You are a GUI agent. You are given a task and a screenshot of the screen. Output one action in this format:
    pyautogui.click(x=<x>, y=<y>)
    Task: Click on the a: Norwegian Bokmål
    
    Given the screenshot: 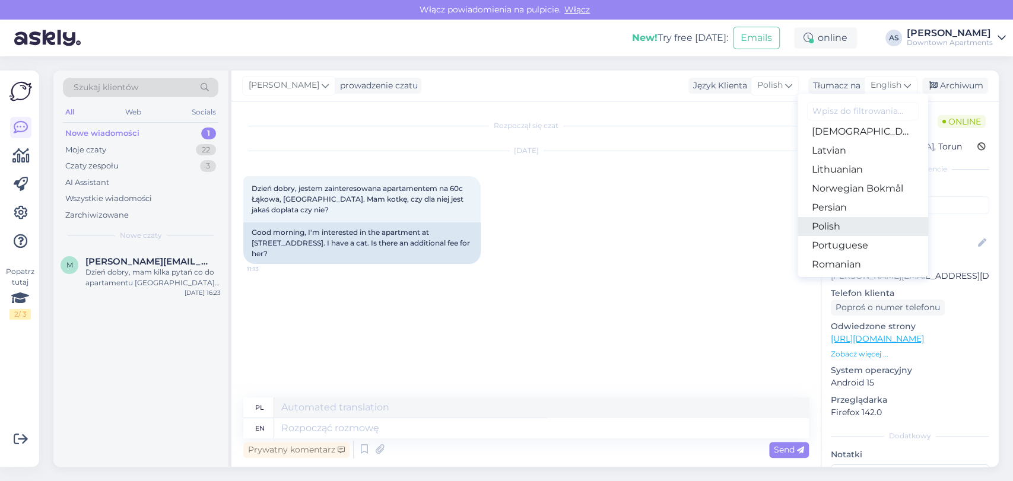 What is the action you would take?
    pyautogui.click(x=863, y=189)
    